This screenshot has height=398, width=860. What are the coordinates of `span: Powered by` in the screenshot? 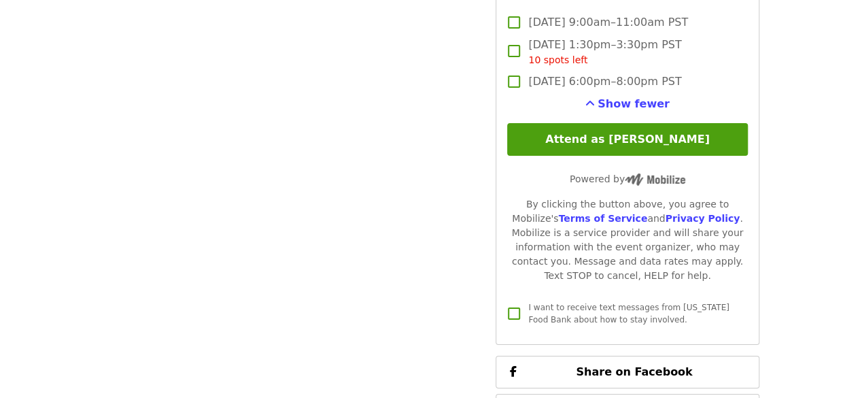 It's located at (628, 179).